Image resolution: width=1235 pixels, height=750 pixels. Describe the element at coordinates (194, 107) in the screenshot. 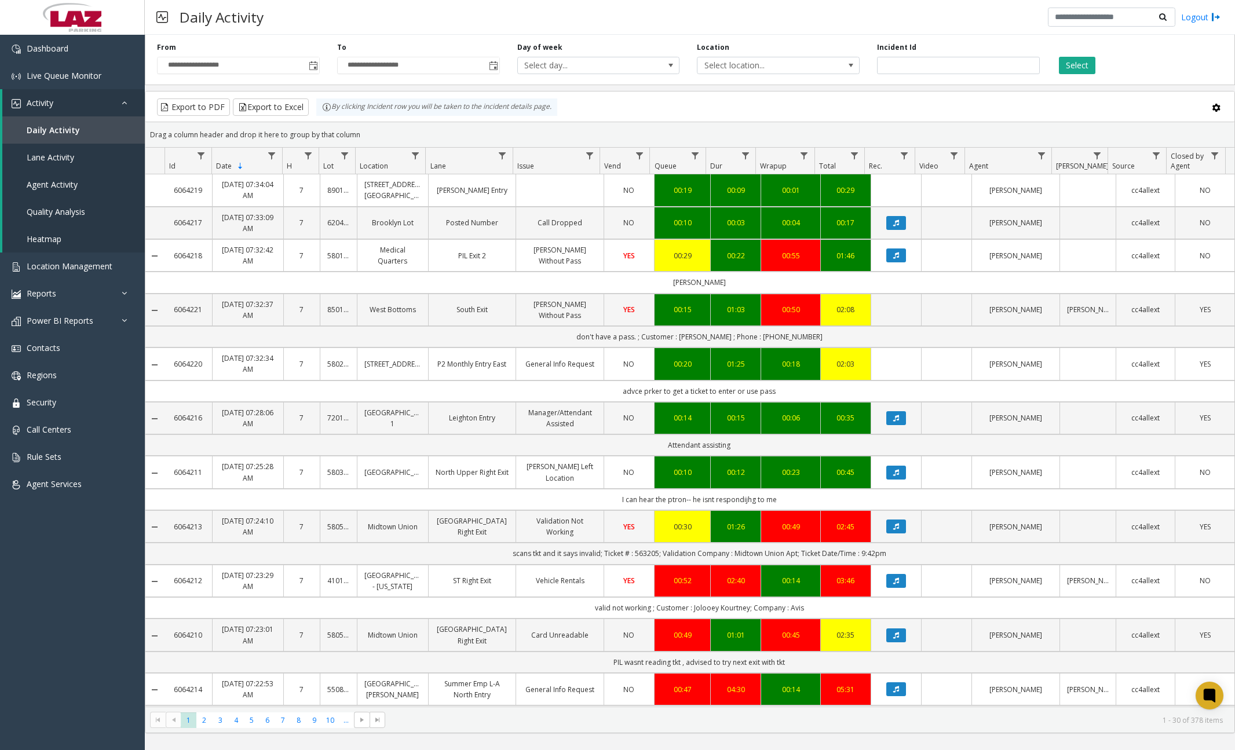

I see `button: Export to PDF` at that location.